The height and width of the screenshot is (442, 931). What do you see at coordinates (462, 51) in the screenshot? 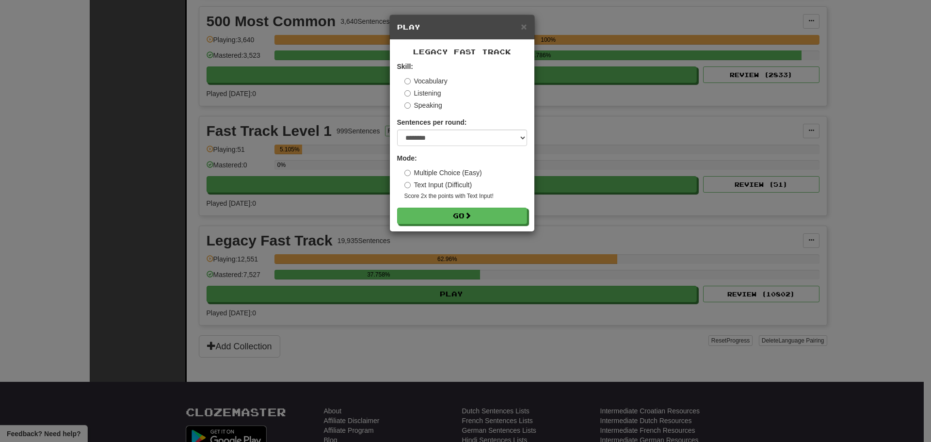
I see `span: Legacy Fast Track` at bounding box center [462, 51].